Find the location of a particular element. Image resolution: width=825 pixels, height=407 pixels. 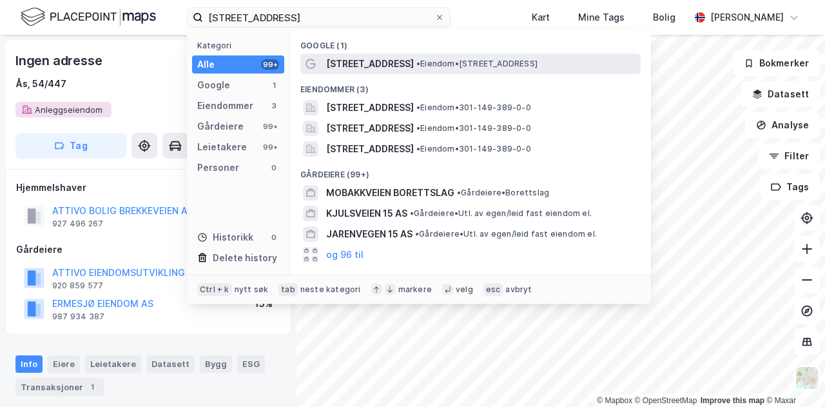

button: og 96 til is located at coordinates (345, 255).